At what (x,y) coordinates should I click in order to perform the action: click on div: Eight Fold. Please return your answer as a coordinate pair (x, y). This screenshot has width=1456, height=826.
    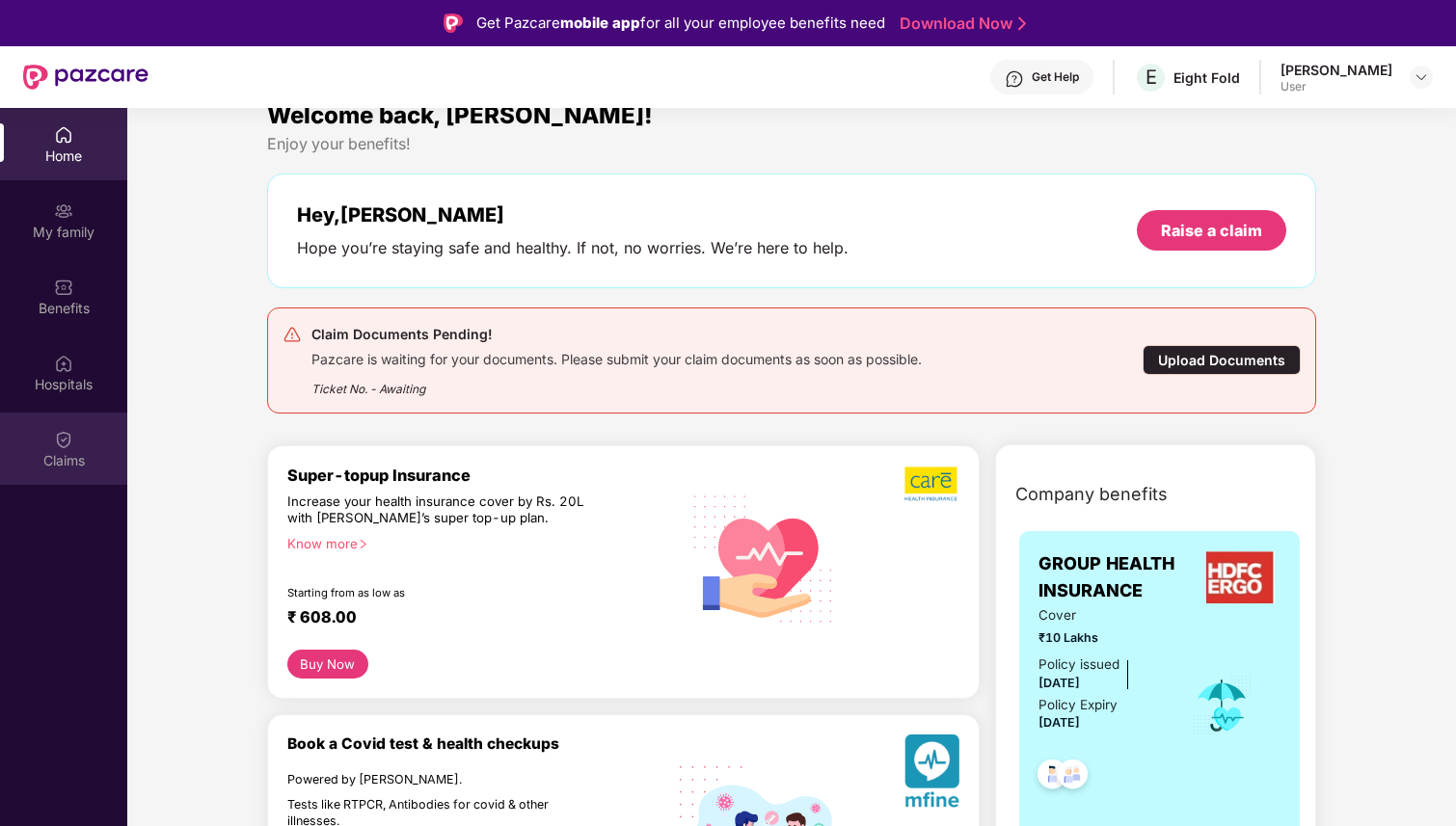
    Looking at the image, I should click on (1206, 77).